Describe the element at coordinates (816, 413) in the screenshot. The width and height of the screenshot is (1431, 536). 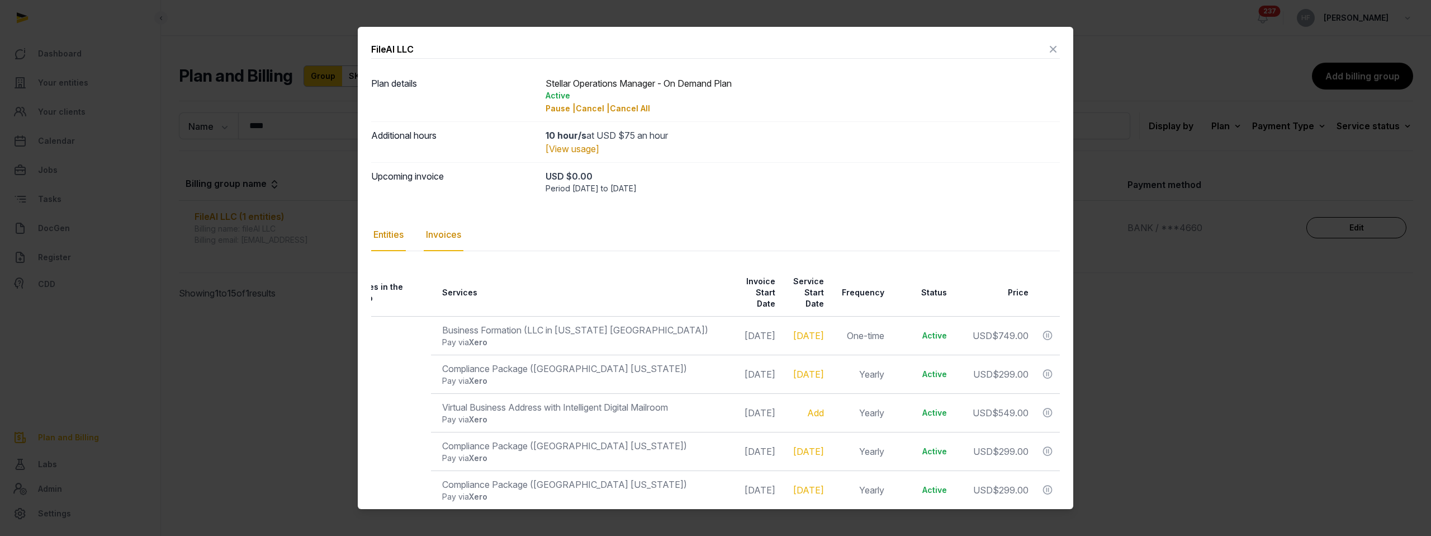
I see `a: Add` at that location.